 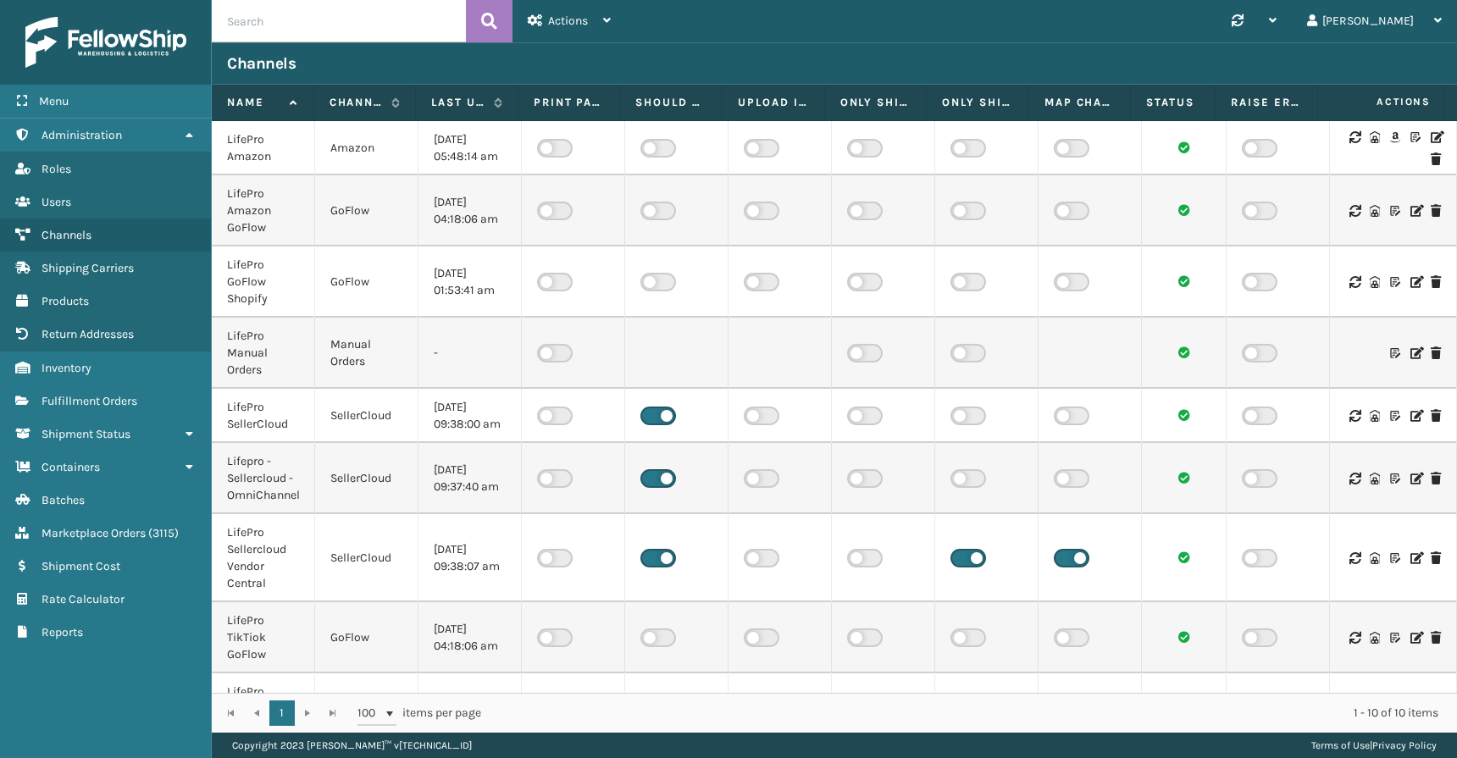 I want to click on label: Only Ship from Required Warehouse, so click(x=978, y=102).